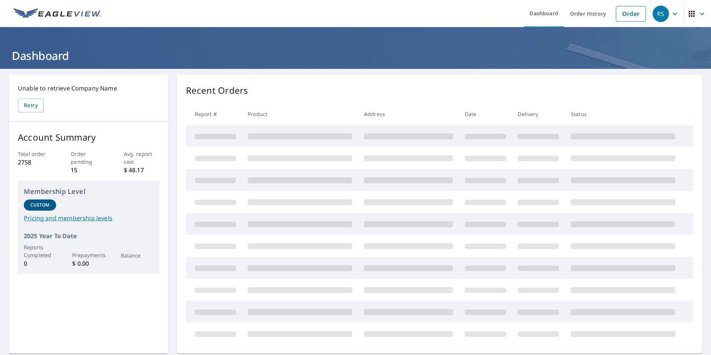 The height and width of the screenshot is (355, 711). Describe the element at coordinates (485, 114) in the screenshot. I see `th: Date` at that location.